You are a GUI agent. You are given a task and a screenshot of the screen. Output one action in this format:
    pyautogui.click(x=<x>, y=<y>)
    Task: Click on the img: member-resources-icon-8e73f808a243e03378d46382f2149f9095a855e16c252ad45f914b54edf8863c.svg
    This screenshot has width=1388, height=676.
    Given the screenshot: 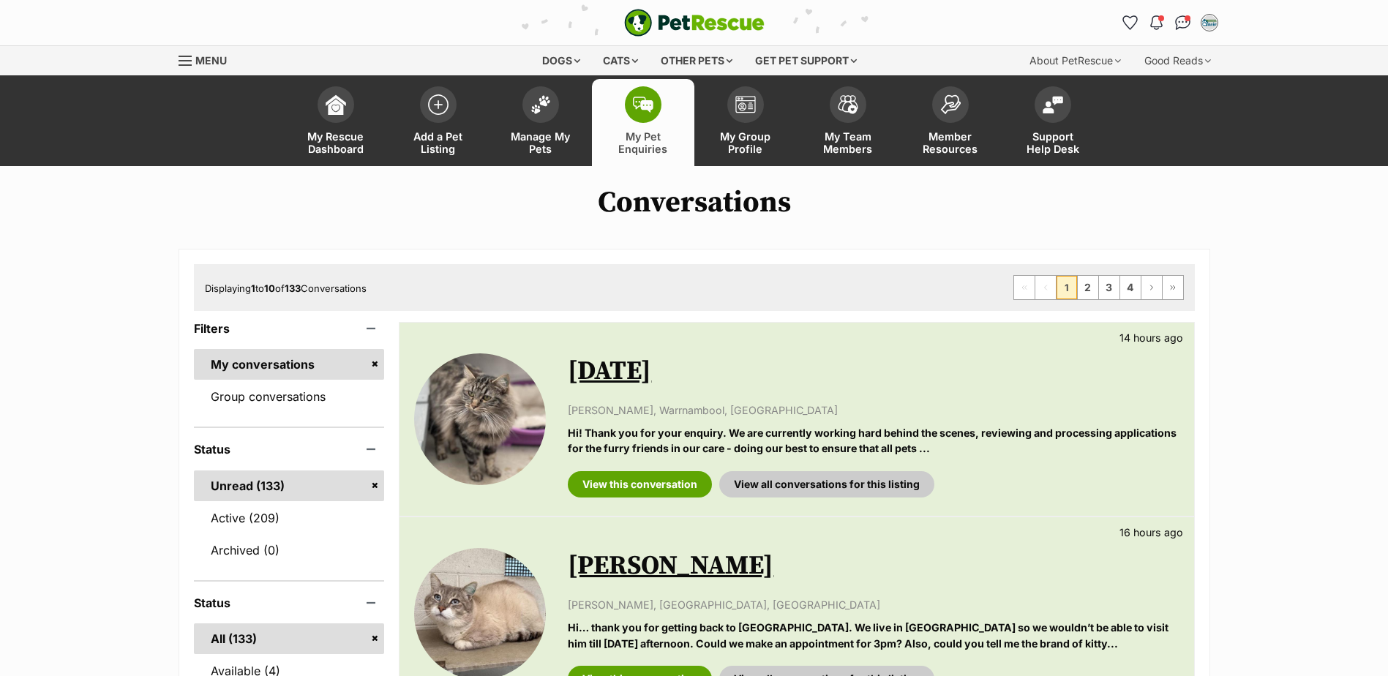 What is the action you would take?
    pyautogui.click(x=951, y=104)
    